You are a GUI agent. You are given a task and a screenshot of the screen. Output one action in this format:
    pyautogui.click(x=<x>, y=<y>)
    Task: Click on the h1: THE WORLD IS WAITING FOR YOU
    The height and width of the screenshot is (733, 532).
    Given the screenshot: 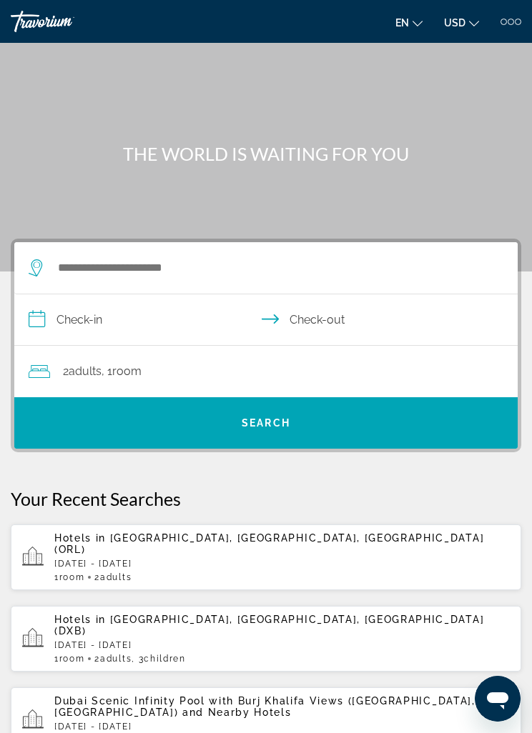 What is the action you would take?
    pyautogui.click(x=266, y=154)
    